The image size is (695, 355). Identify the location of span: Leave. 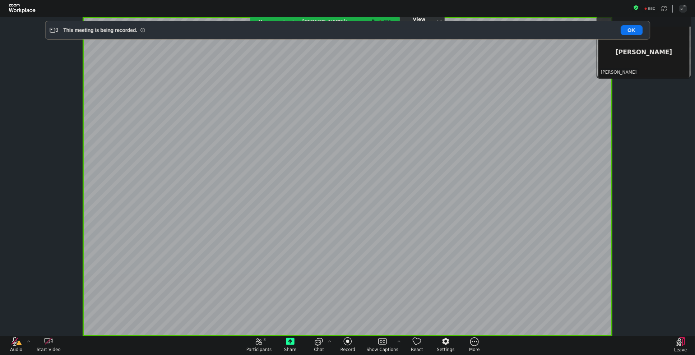
(680, 350).